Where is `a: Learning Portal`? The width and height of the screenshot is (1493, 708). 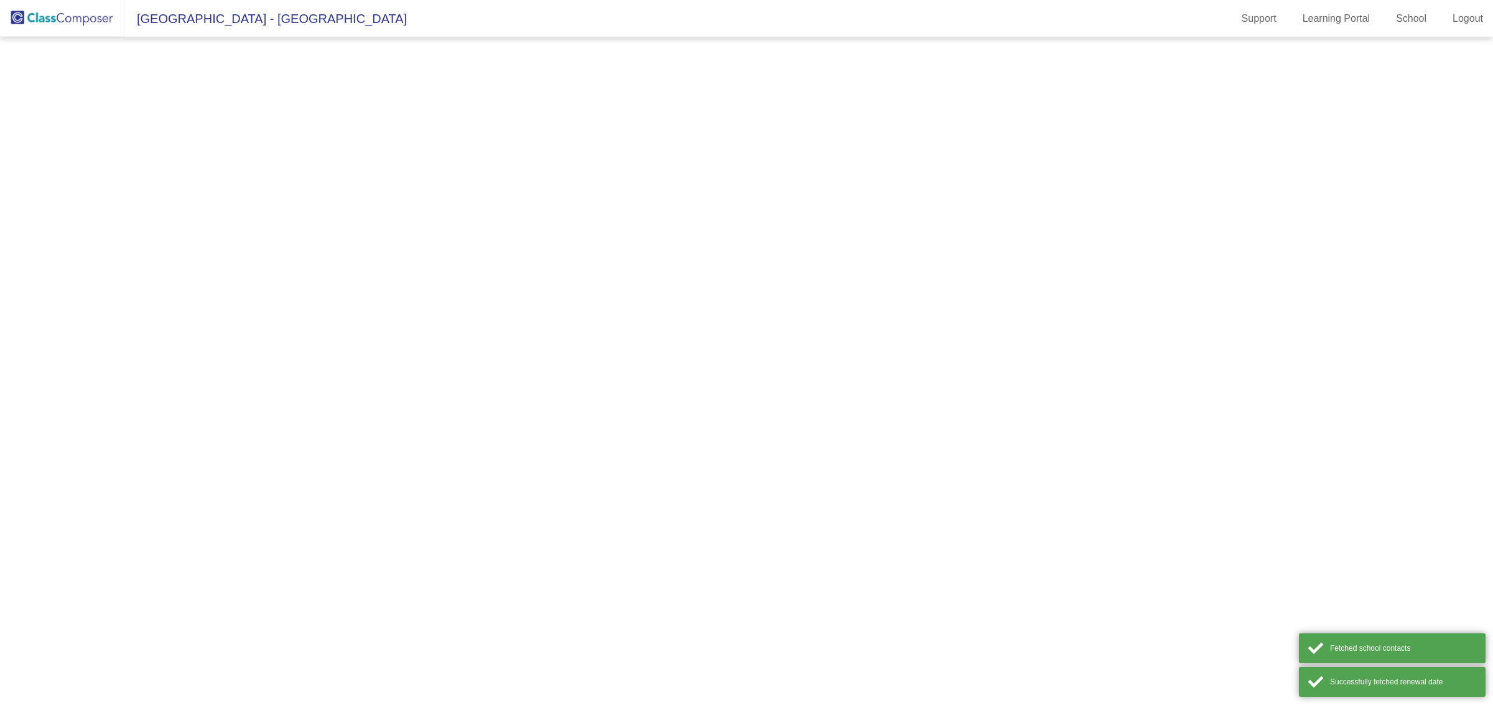
a: Learning Portal is located at coordinates (1337, 19).